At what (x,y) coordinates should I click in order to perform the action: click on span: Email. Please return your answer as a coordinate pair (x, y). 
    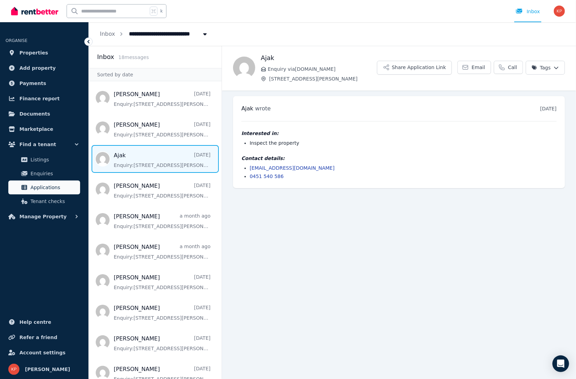
    Looking at the image, I should click on (478, 67).